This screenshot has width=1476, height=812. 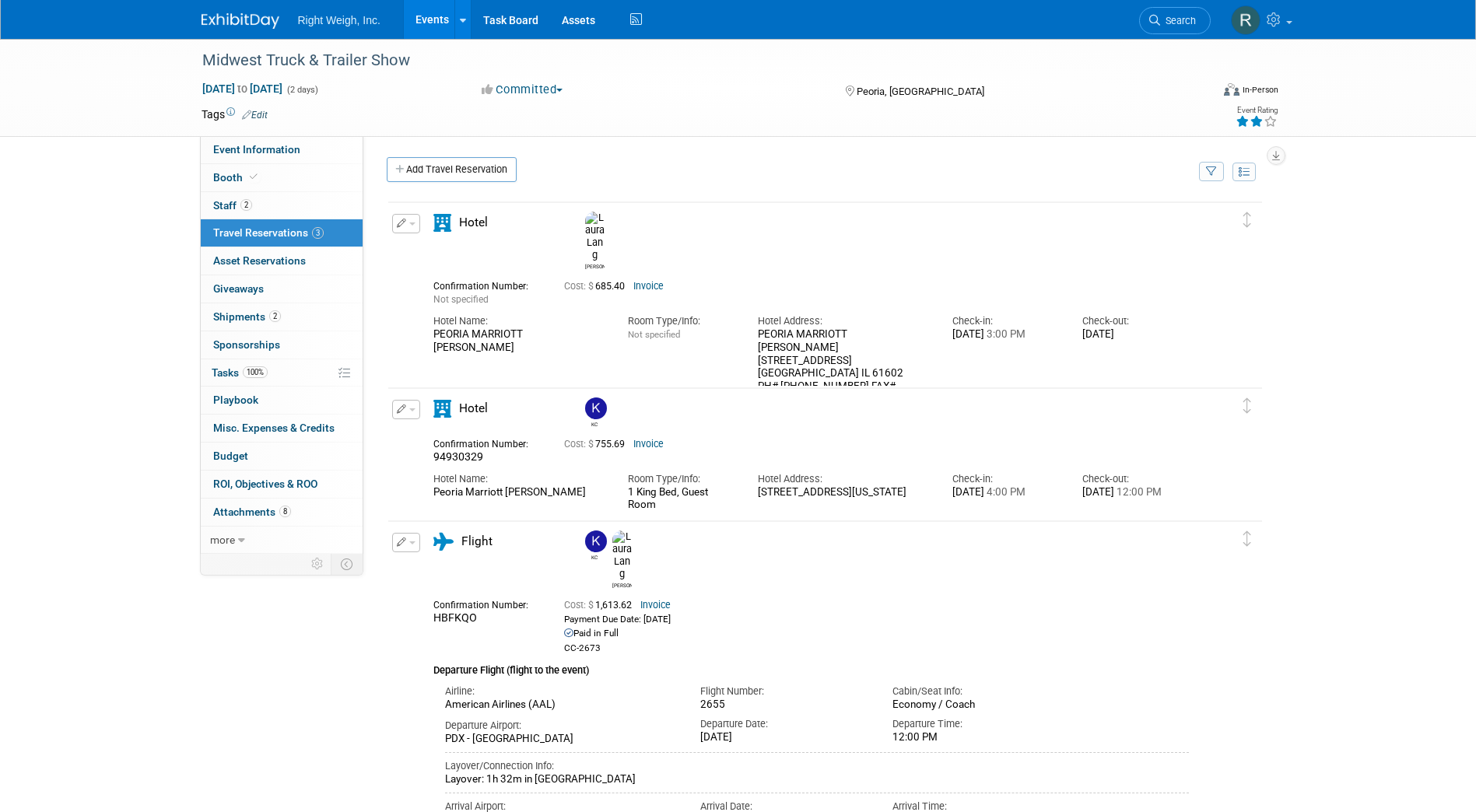 What do you see at coordinates (242, 89) in the screenshot?
I see `span: to` at bounding box center [242, 89].